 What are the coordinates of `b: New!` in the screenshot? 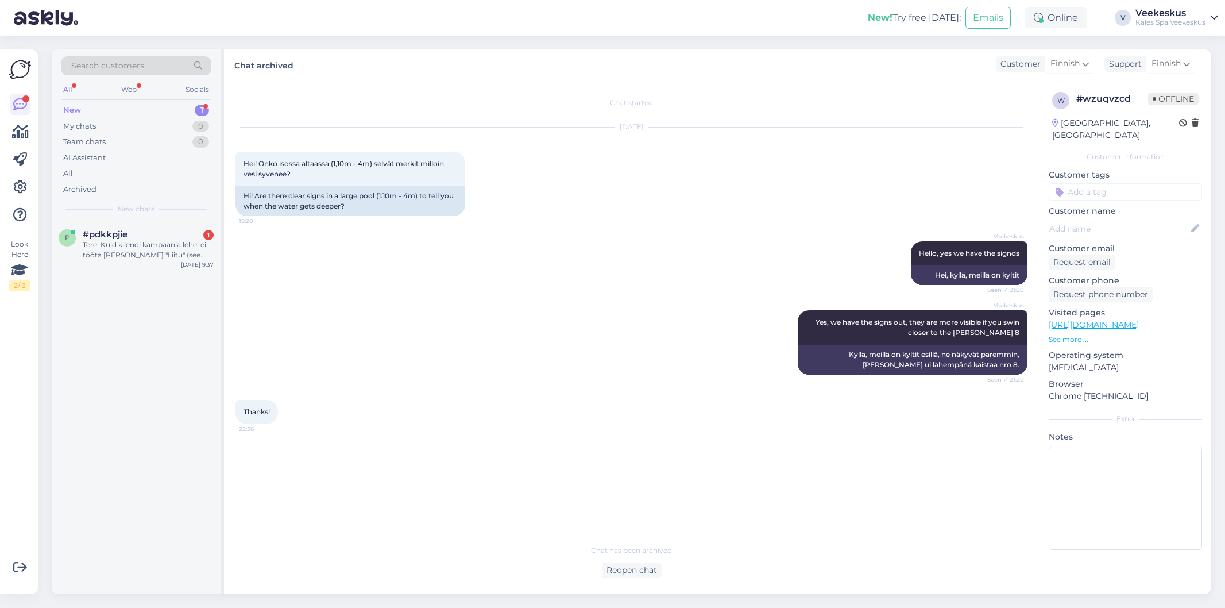 It's located at (880, 17).